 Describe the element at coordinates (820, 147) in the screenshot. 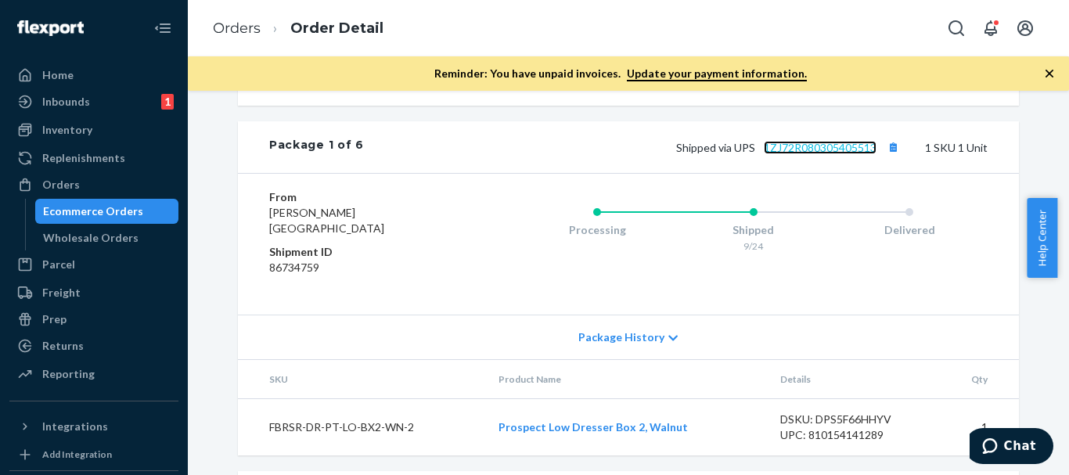

I see `a: 1ZJ72R080305405513` at that location.